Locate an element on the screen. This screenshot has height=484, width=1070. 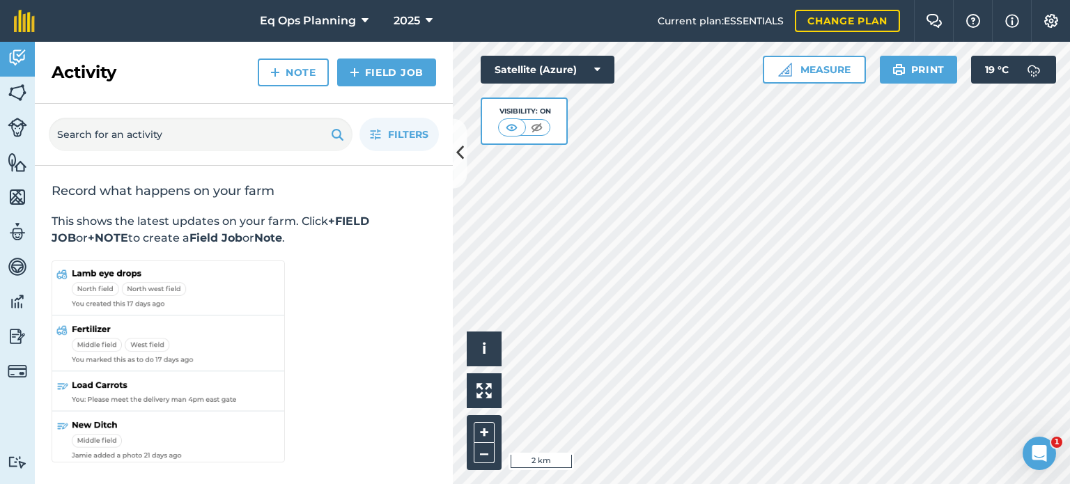
img: Ruler icon is located at coordinates (785, 70).